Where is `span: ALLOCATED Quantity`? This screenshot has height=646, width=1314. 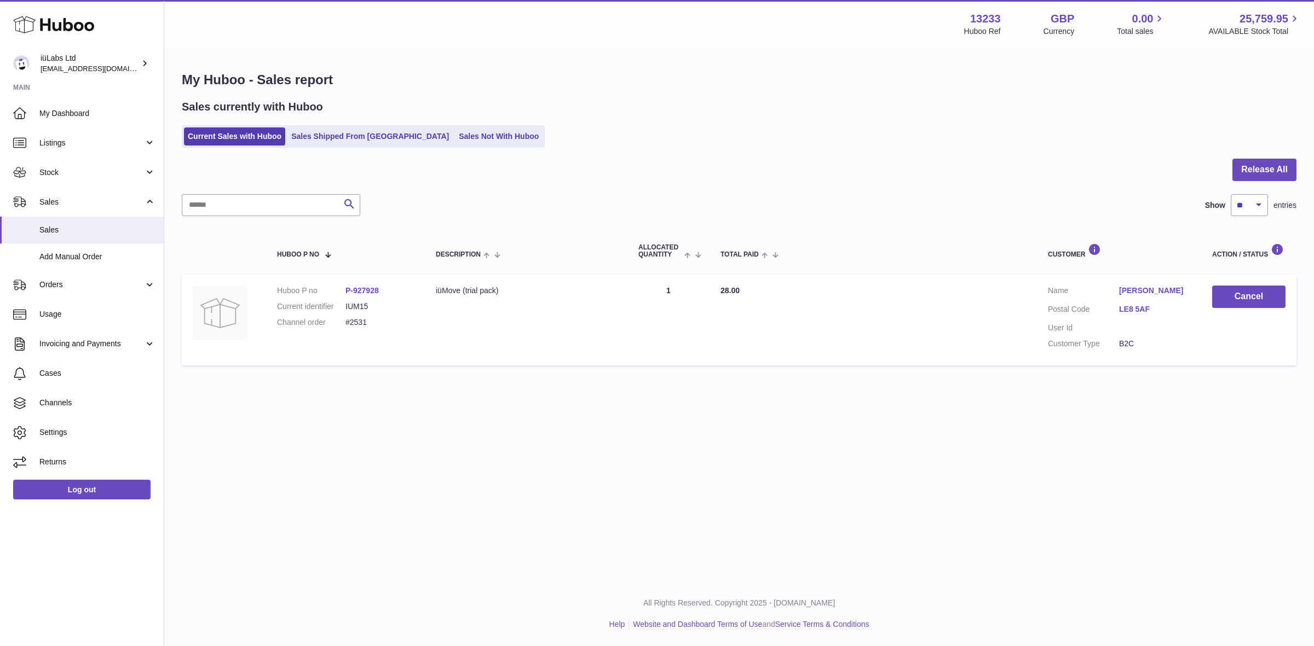
span: ALLOCATED Quantity is located at coordinates (660, 251).